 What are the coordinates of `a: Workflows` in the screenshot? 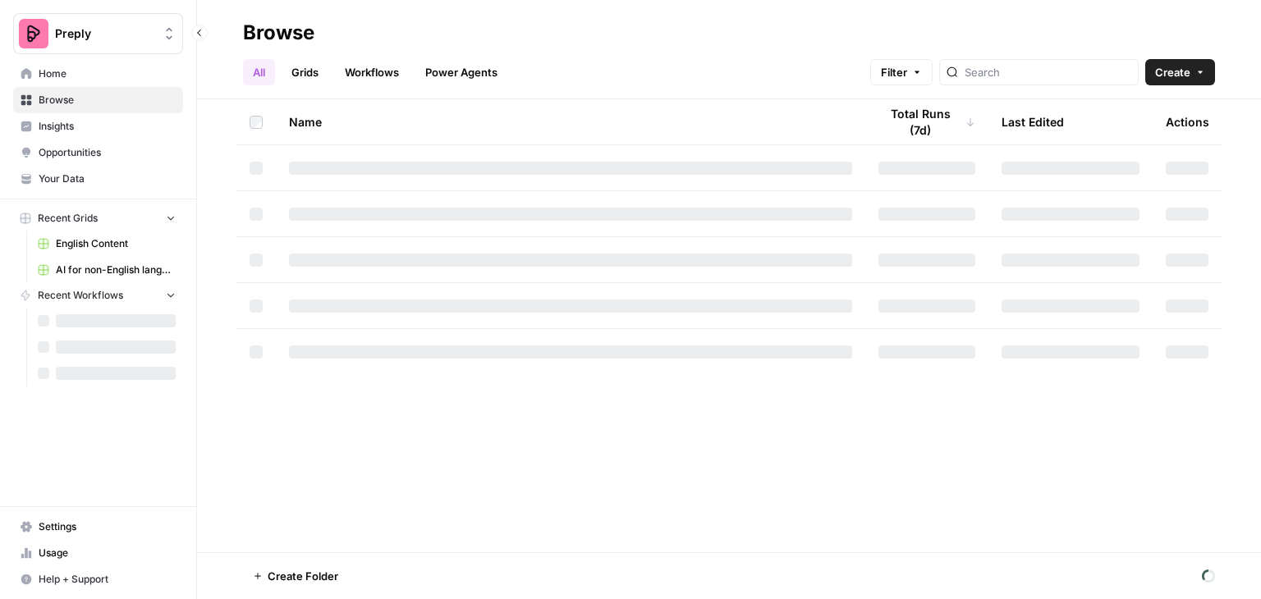 It's located at (372, 72).